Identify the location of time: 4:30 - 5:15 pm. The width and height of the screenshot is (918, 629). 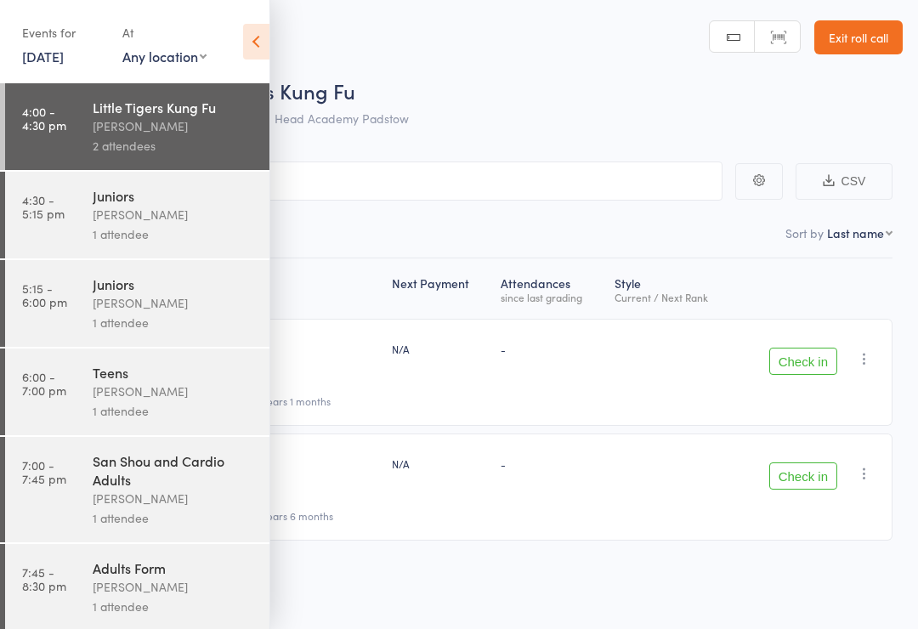
(43, 207).